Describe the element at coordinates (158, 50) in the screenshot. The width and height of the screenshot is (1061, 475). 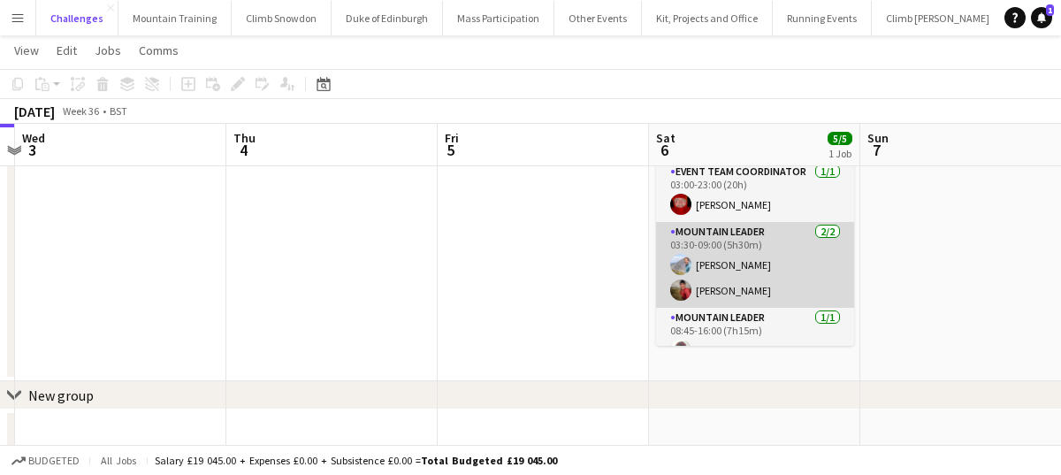
I see `span: Comms` at that location.